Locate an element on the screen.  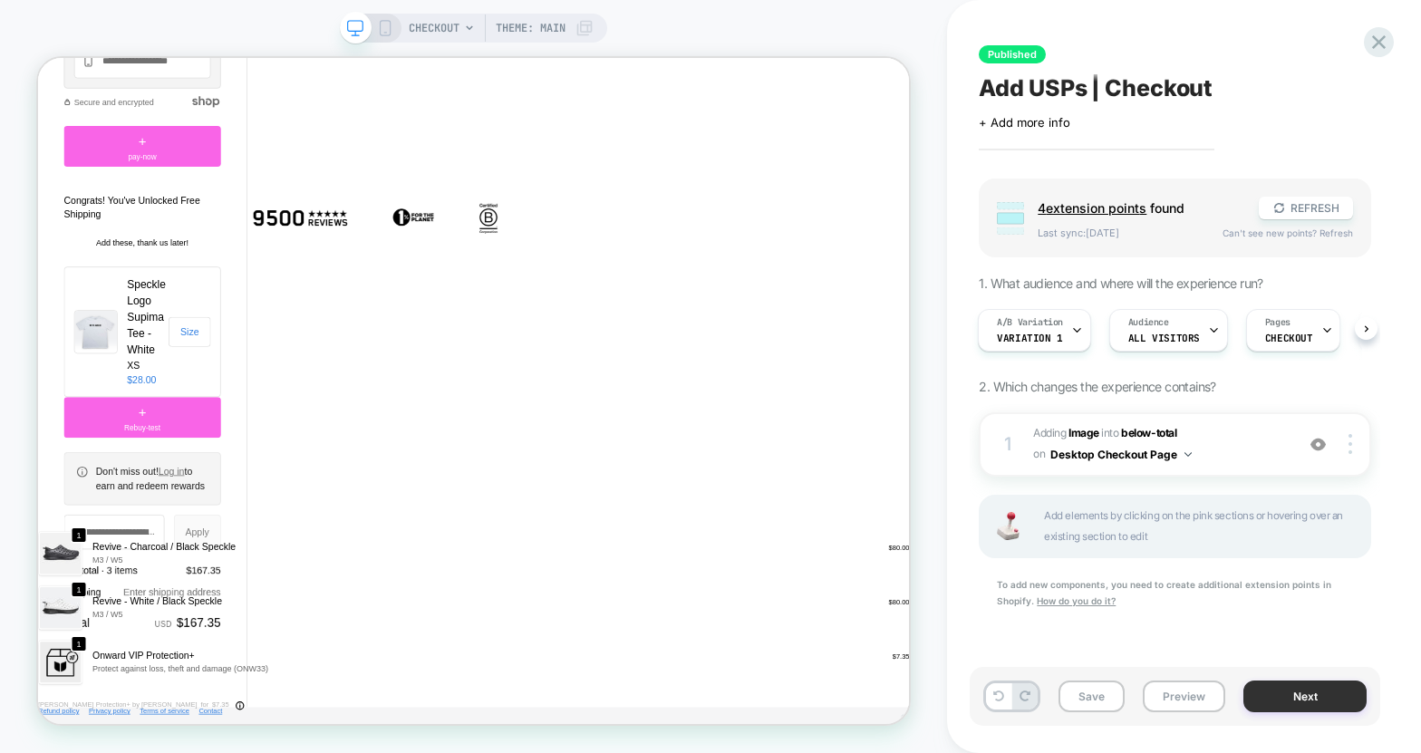
span: 1. What audience and where will the experience run? is located at coordinates (1120, 283).